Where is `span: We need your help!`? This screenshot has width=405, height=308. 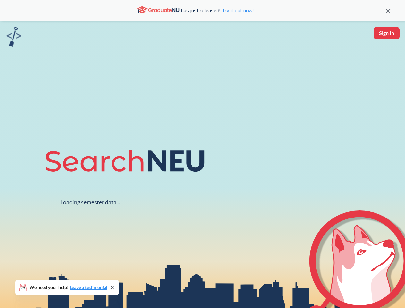
span: We need your help! is located at coordinates (68, 287).